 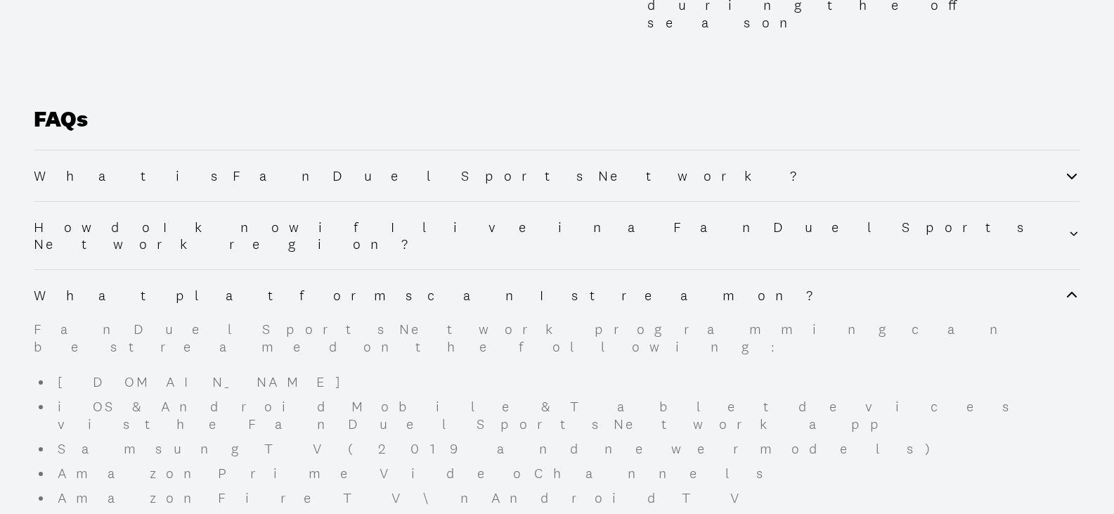 What do you see at coordinates (436, 295) in the screenshot?
I see `h2: What platforms can I stream on?` at bounding box center [436, 295].